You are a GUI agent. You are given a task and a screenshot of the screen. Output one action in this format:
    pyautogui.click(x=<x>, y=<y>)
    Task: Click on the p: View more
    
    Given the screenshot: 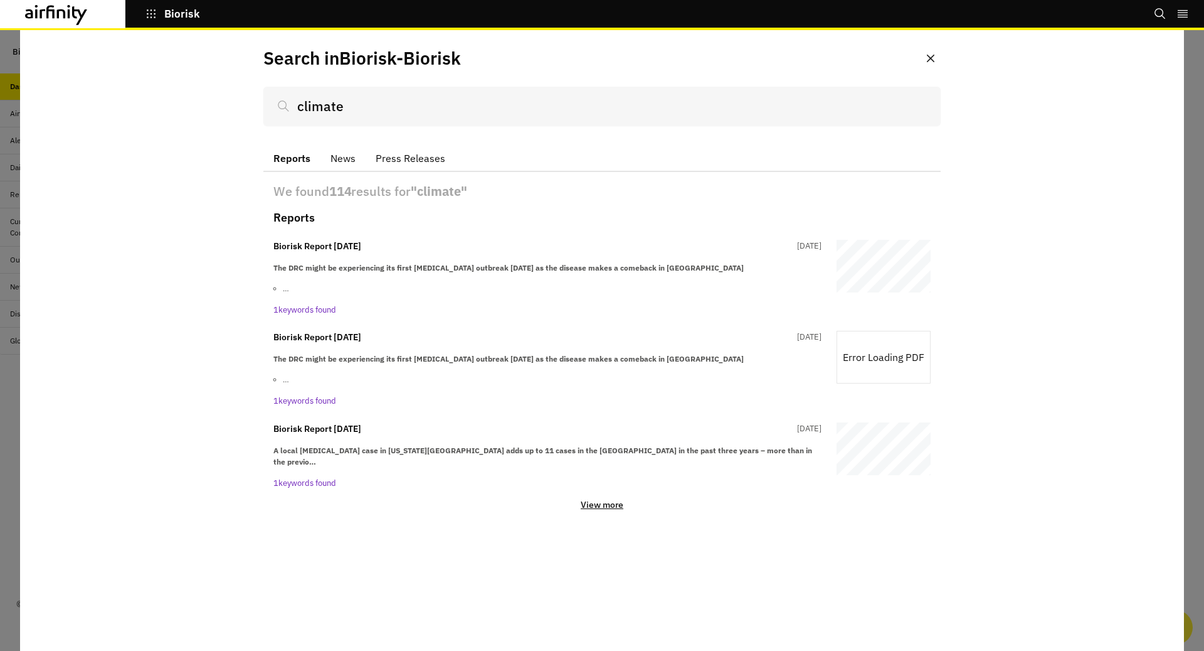 What is the action you would take?
    pyautogui.click(x=602, y=504)
    